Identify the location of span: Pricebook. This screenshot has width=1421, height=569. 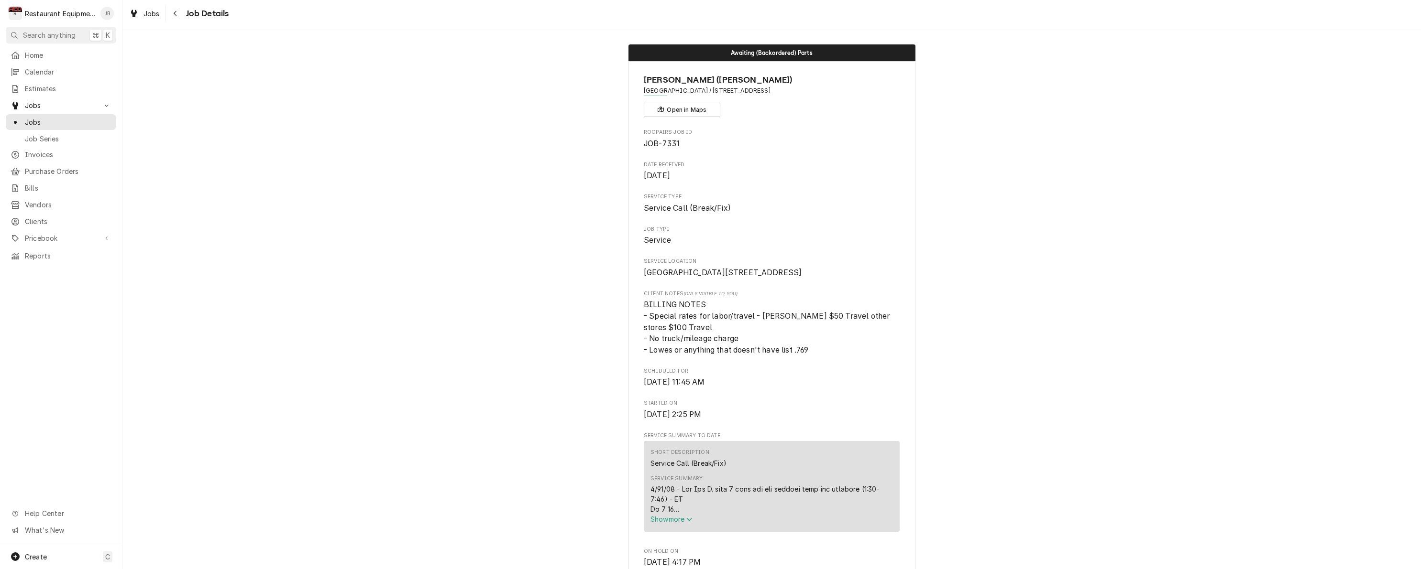
(61, 238).